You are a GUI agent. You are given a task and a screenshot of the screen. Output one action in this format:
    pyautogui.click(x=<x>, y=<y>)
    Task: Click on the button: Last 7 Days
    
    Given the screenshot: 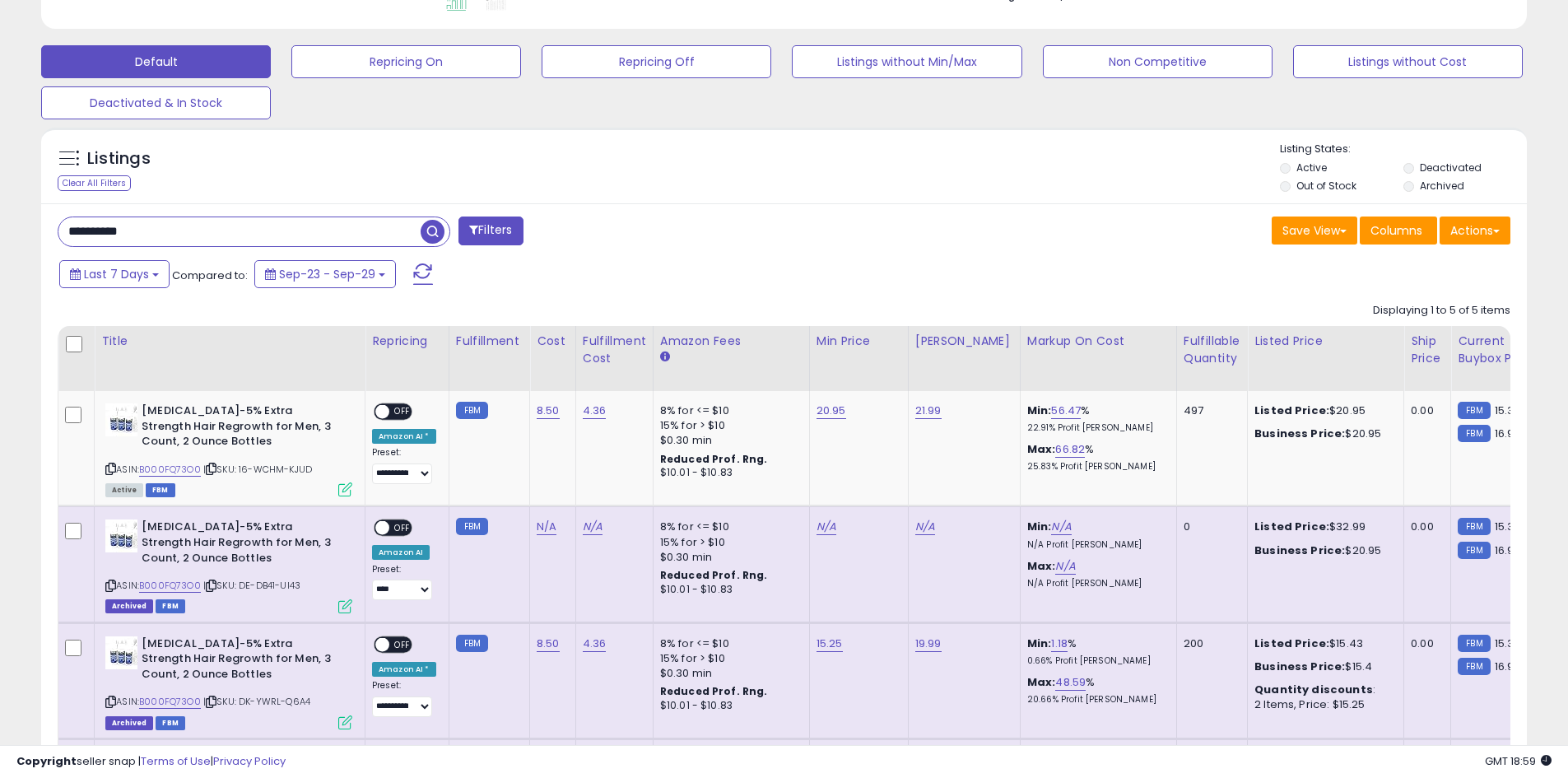 What is the action you would take?
    pyautogui.click(x=114, y=274)
    